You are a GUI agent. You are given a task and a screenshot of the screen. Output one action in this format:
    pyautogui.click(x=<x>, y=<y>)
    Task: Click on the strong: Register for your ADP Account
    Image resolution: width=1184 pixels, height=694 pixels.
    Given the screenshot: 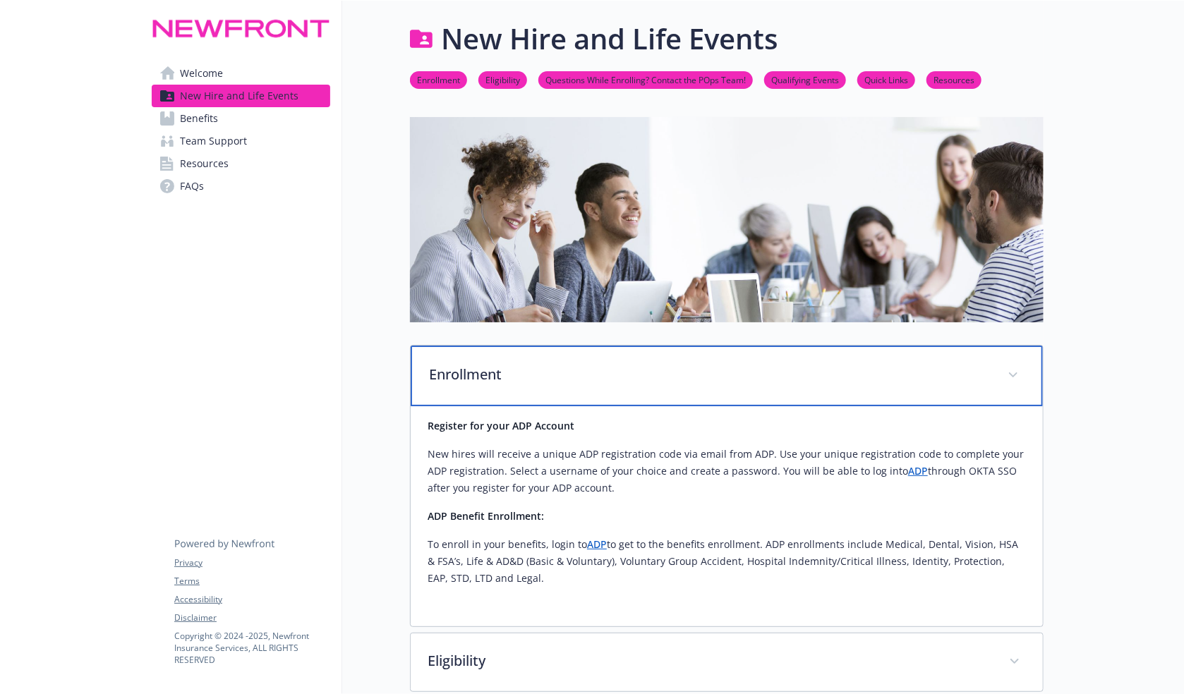 What is the action you would take?
    pyautogui.click(x=501, y=426)
    